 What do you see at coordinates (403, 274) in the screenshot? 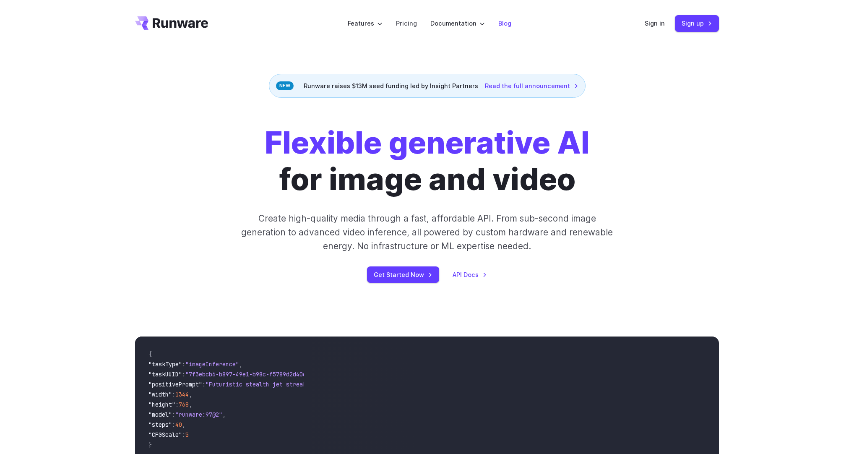
I see `a: Get Started Now` at bounding box center [403, 274].